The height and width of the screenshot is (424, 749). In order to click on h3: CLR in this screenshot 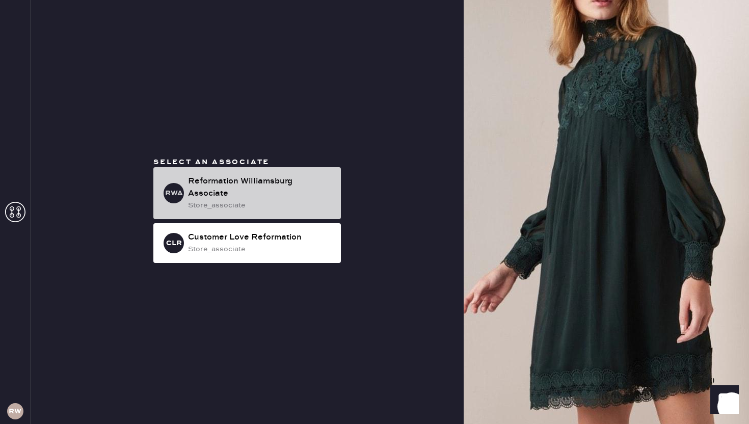, I will do `click(174, 243)`.